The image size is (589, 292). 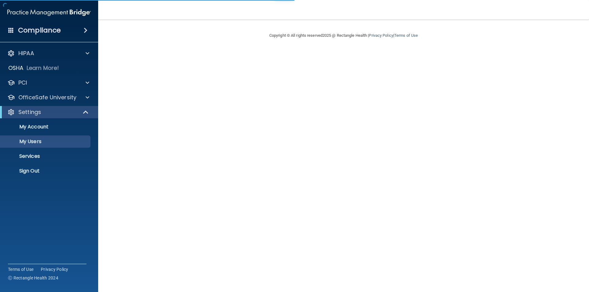 What do you see at coordinates (26, 53) in the screenshot?
I see `p: HIPAA` at bounding box center [26, 53].